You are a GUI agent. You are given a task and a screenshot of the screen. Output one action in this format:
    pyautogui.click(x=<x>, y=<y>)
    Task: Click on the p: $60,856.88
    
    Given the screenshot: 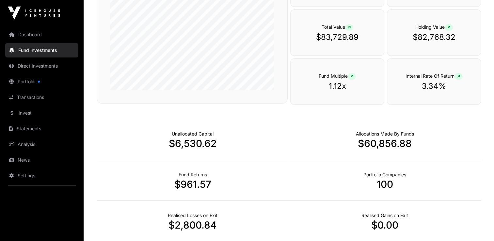 What is the action you would take?
    pyautogui.click(x=385, y=143)
    